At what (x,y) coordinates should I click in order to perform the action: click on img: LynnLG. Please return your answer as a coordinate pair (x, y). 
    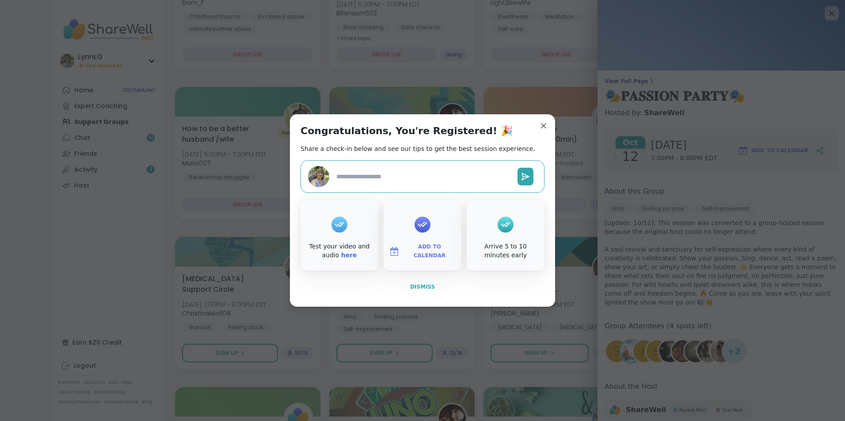
    Looking at the image, I should click on (319, 177).